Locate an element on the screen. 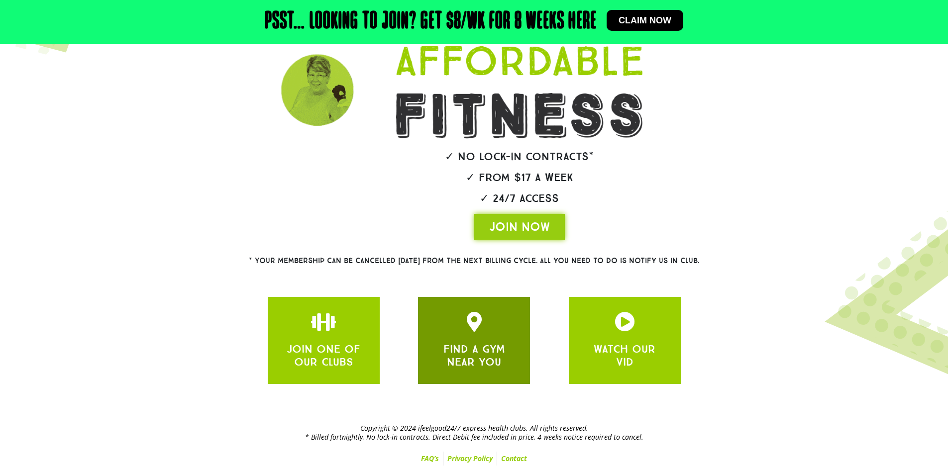 This screenshot has width=948, height=470. a: FIND A GYM NEAR YOU is located at coordinates (474, 355).